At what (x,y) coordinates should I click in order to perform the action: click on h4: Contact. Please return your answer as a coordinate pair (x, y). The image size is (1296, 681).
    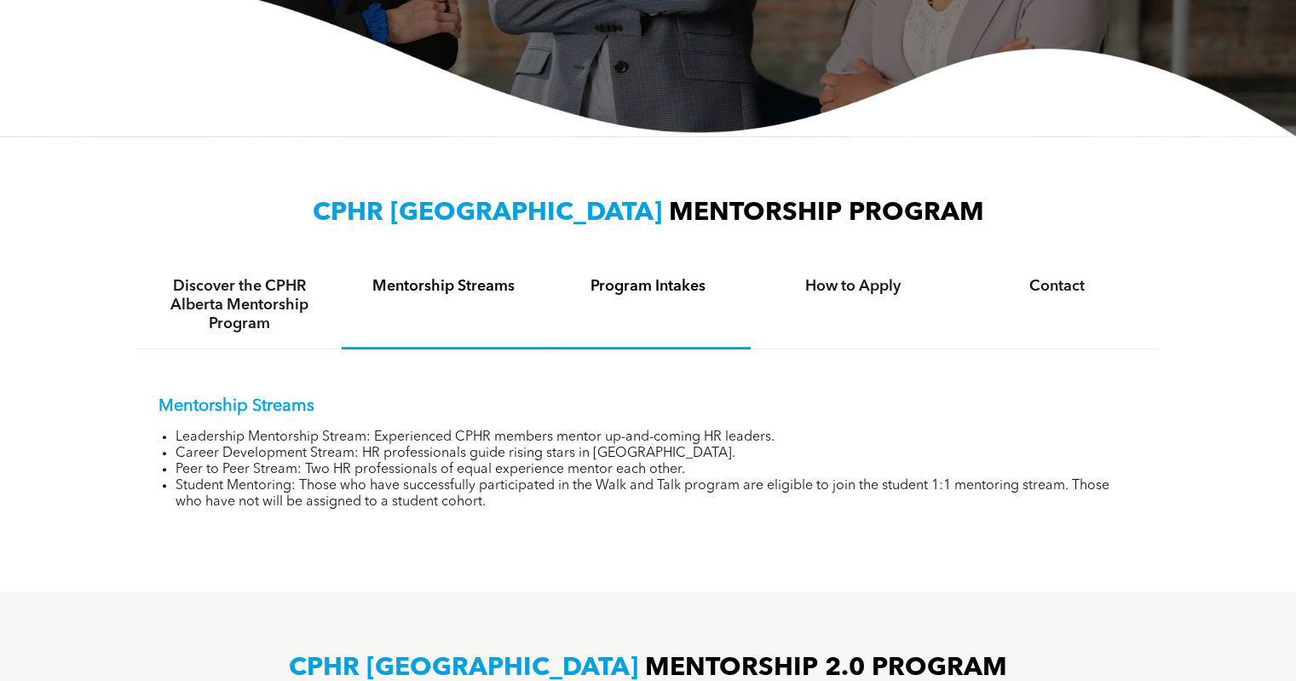
    Looking at the image, I should click on (1058, 286).